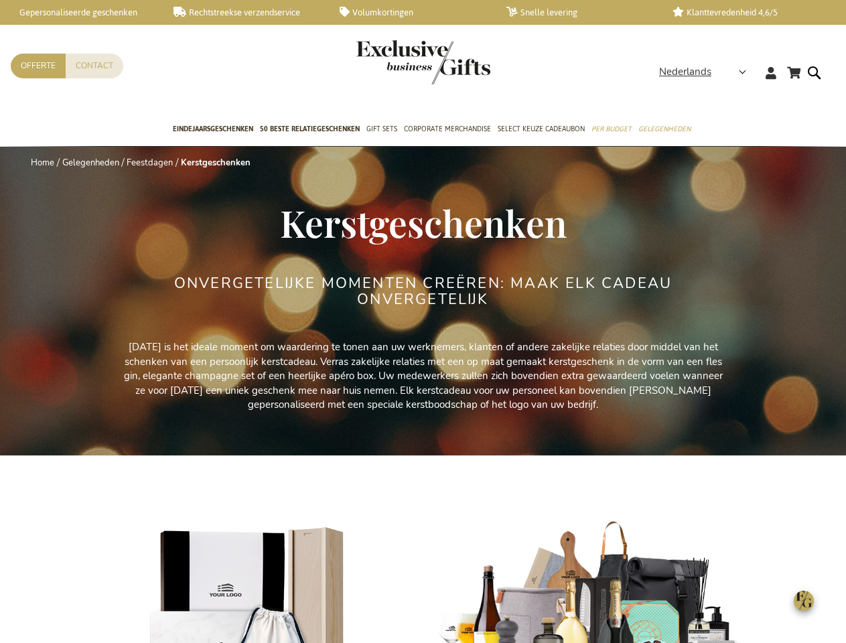  I want to click on img: Exclusive Business gifts logo, so click(423, 62).